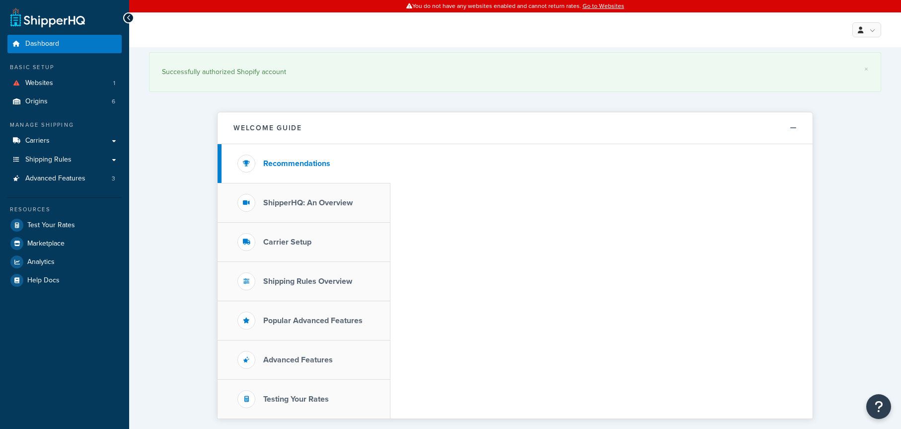 The height and width of the screenshot is (429, 901). Describe the element at coordinates (308, 281) in the screenshot. I see `h3: Shipping Rules Overview` at that location.